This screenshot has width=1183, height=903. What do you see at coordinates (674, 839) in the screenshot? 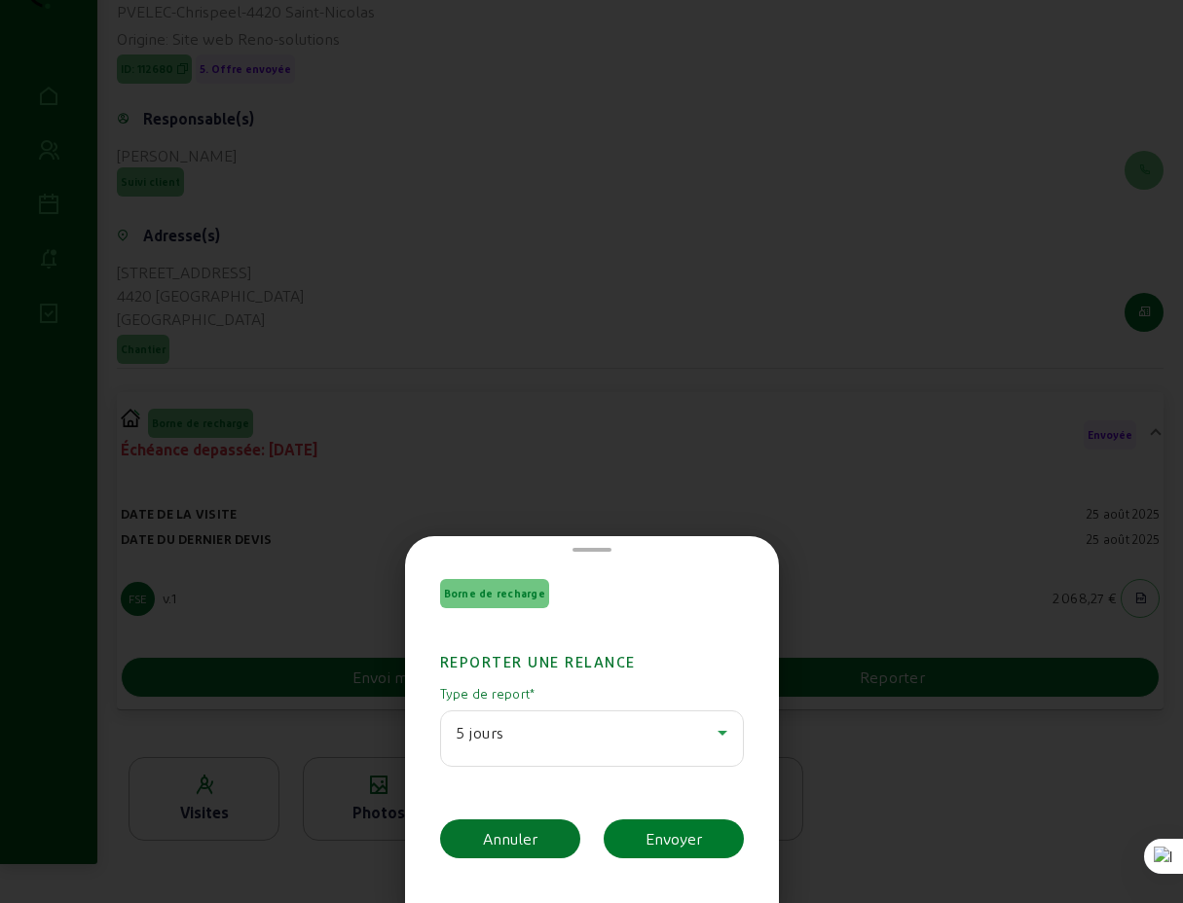
I see `button: Envoyer` at bounding box center [674, 839].